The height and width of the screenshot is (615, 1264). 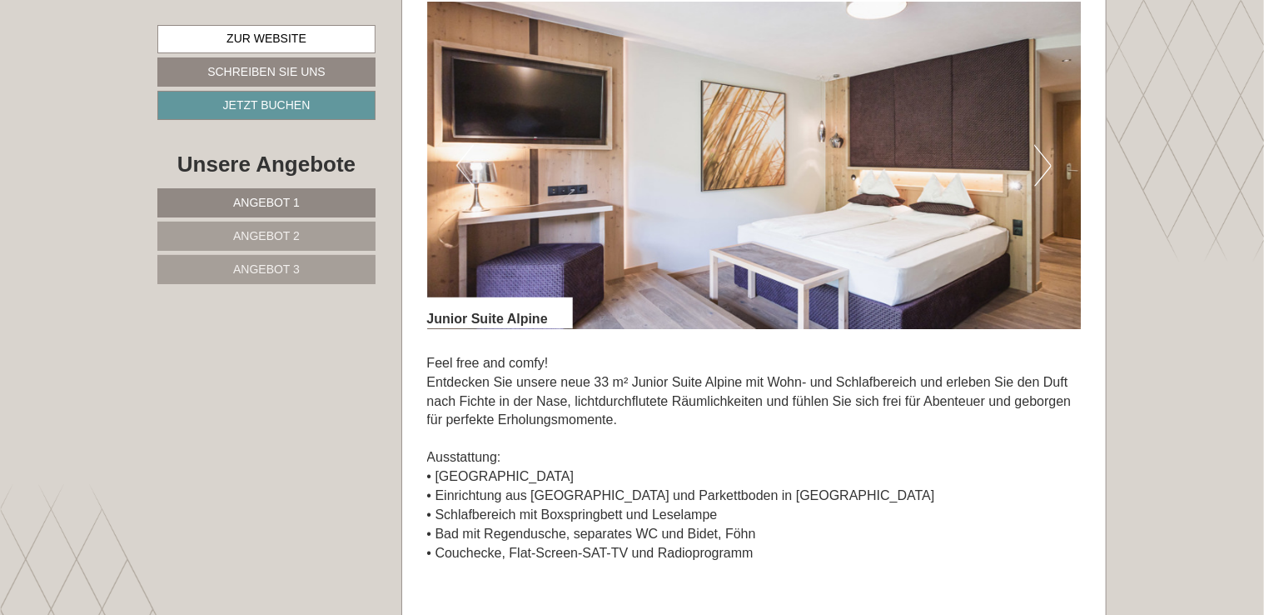 I want to click on span: Angebot 1, so click(x=267, y=202).